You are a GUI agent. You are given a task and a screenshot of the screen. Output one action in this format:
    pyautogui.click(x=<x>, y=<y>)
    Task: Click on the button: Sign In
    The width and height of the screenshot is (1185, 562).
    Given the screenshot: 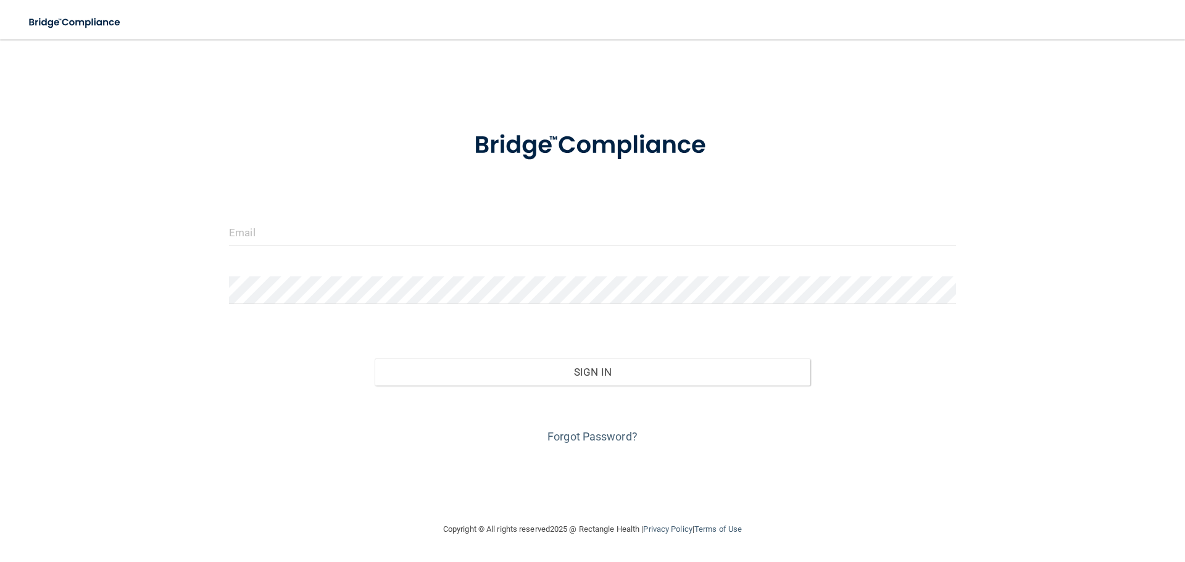 What is the action you would take?
    pyautogui.click(x=592, y=372)
    